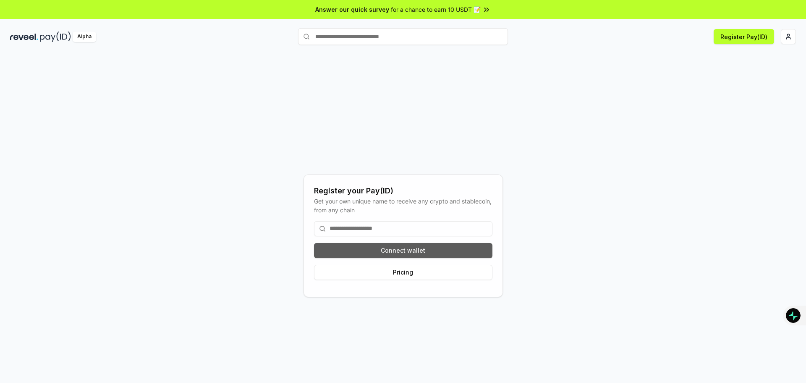  I want to click on button: Connect wallet, so click(403, 250).